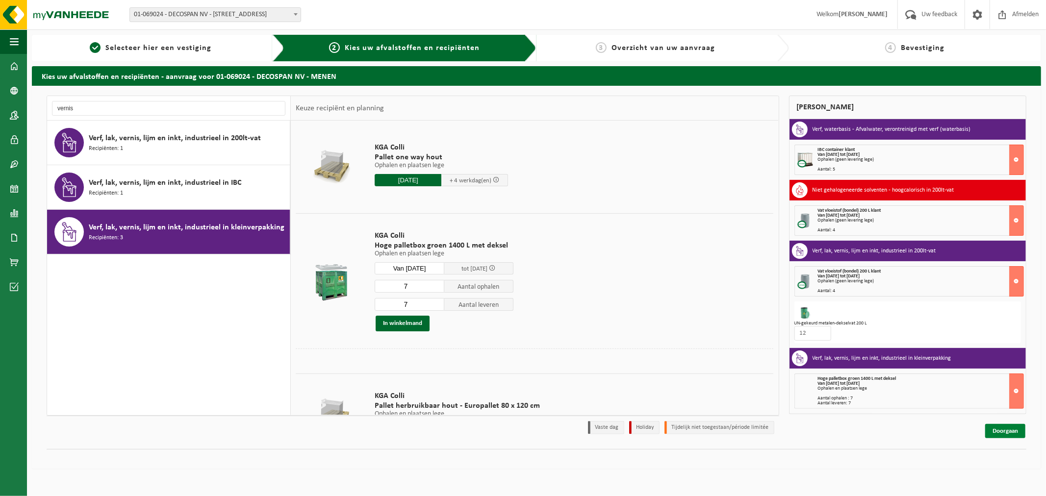 This screenshot has height=496, width=1046. What do you see at coordinates (719, 428) in the screenshot?
I see `li: Tijdelijk niet toegestaan/période limitée` at bounding box center [719, 428].